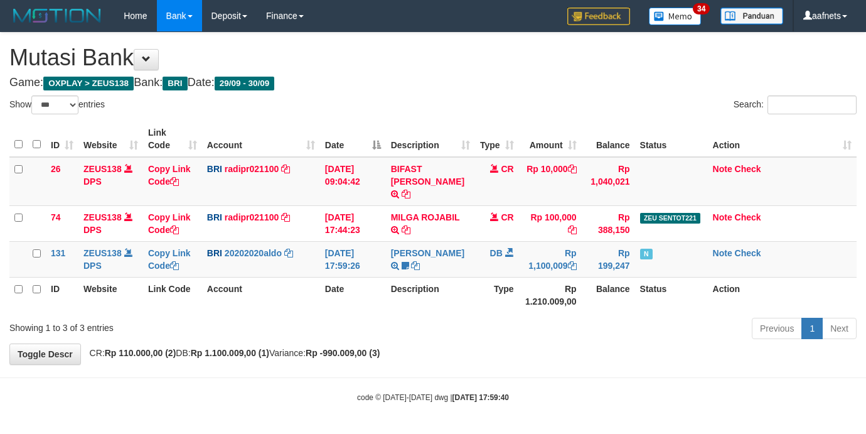 The image size is (866, 434). Describe the element at coordinates (89, 83) in the screenshot. I see `span: OXPLAY > ZEUS138` at that location.